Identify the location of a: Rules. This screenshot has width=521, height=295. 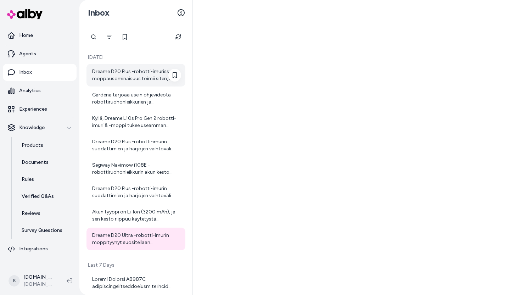
(45, 180).